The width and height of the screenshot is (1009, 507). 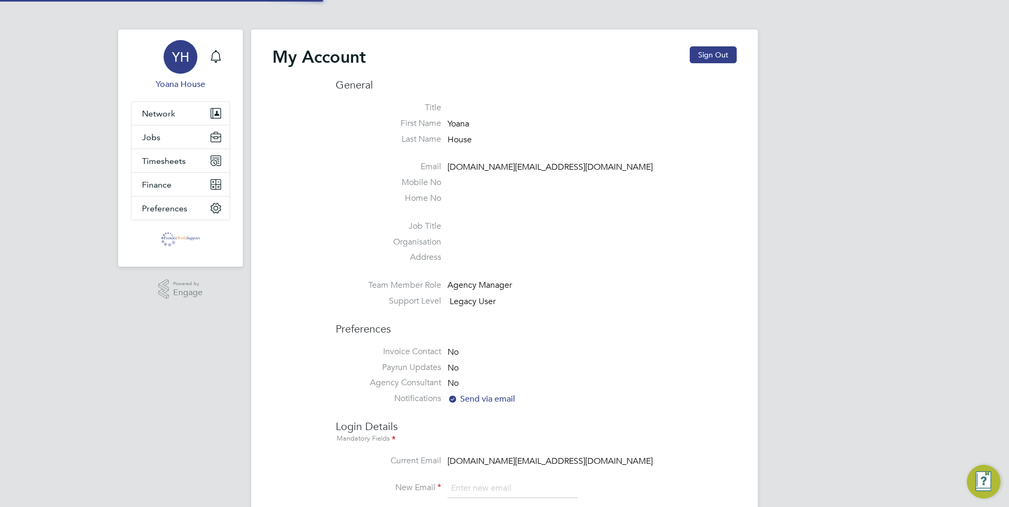 What do you see at coordinates (180, 113) in the screenshot?
I see `button: Network` at bounding box center [180, 113].